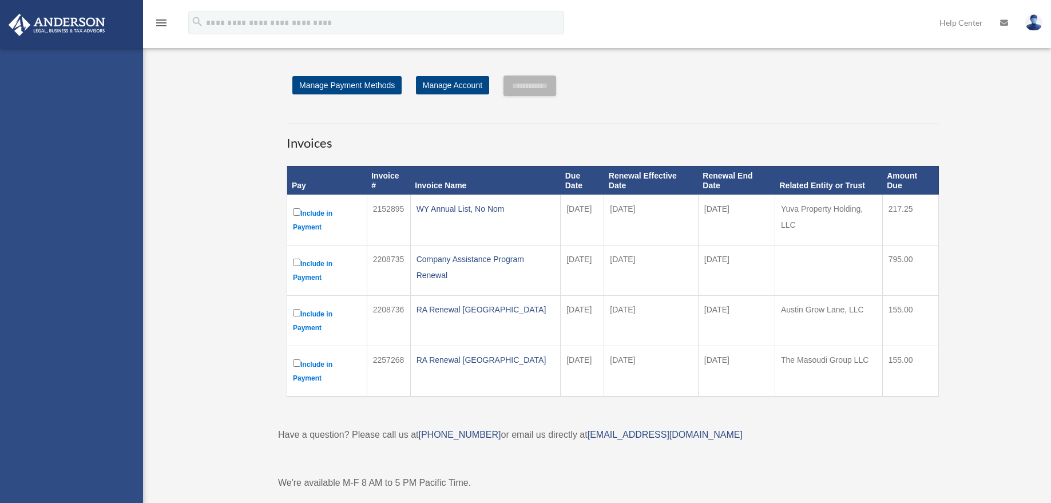 The image size is (1051, 503). What do you see at coordinates (388, 220) in the screenshot?
I see `td: 2152895` at bounding box center [388, 220].